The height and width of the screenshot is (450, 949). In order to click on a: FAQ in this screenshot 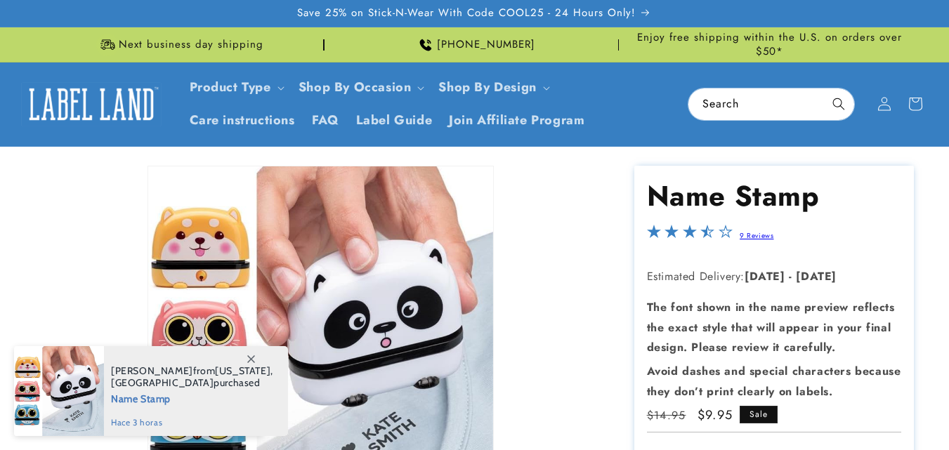, I will do `click(325, 120)`.